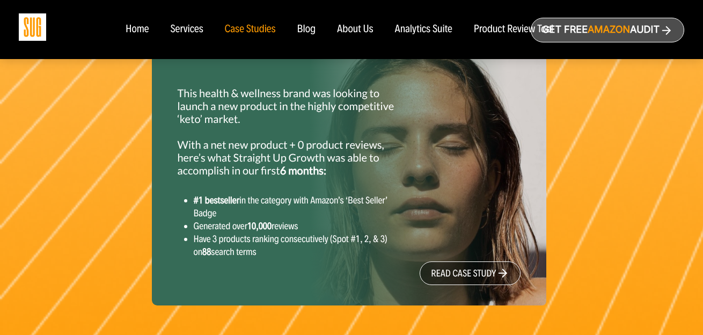 The image size is (703, 335). I want to click on div: Product Review Tool, so click(513, 29).